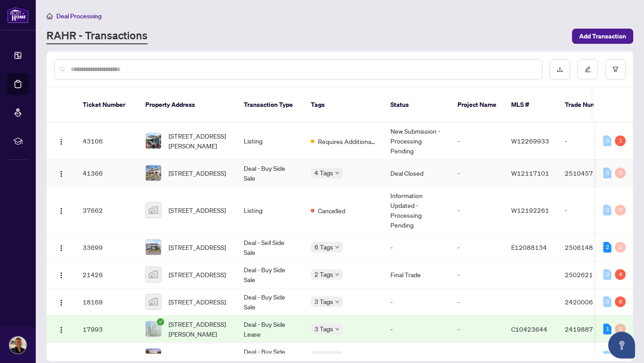 The height and width of the screenshot is (363, 644). Describe the element at coordinates (270, 329) in the screenshot. I see `td: Deal - Buy Side Lease` at that location.